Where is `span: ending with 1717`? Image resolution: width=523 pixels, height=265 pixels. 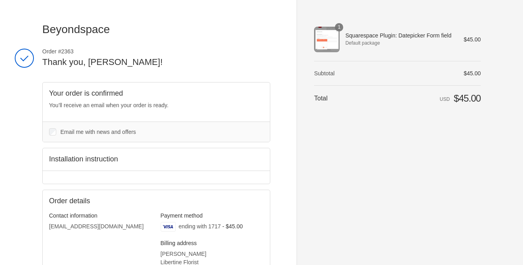
span: ending with 1717 is located at coordinates (200, 226).